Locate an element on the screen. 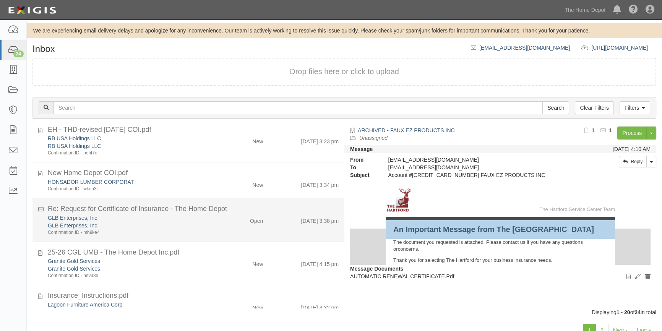 The width and height of the screenshot is (662, 331). div: party-tmphnn@sbainsurance.homedepot.com is located at coordinates (478, 167).